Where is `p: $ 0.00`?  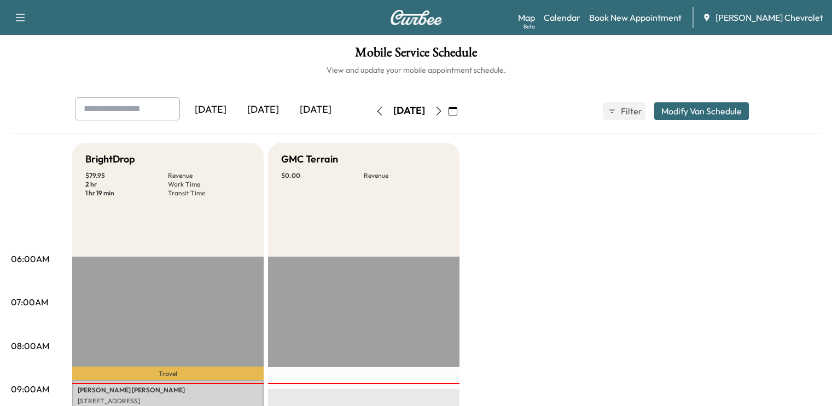 p: $ 0.00 is located at coordinates (322, 176).